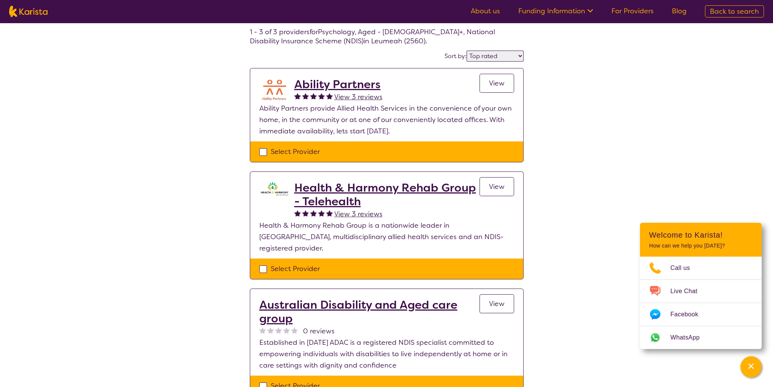  I want to click on label: Sort by:, so click(455, 56).